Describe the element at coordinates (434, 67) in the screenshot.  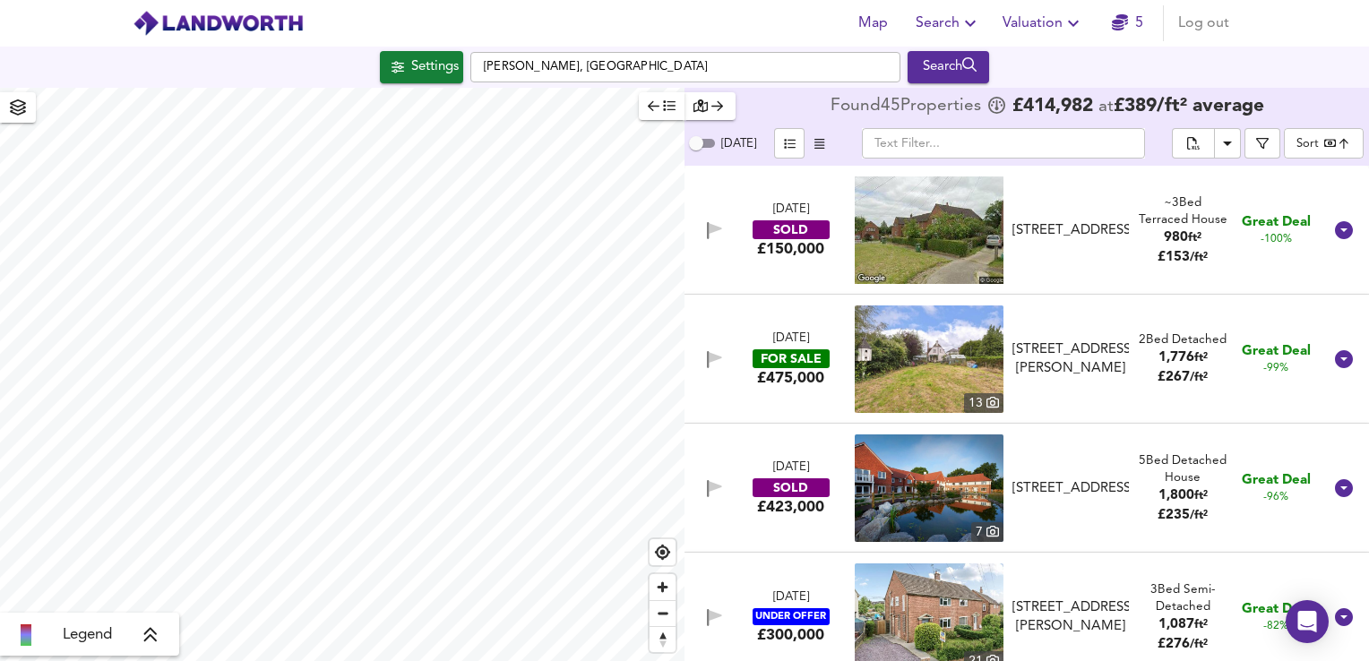
I see `div: Settings` at that location.